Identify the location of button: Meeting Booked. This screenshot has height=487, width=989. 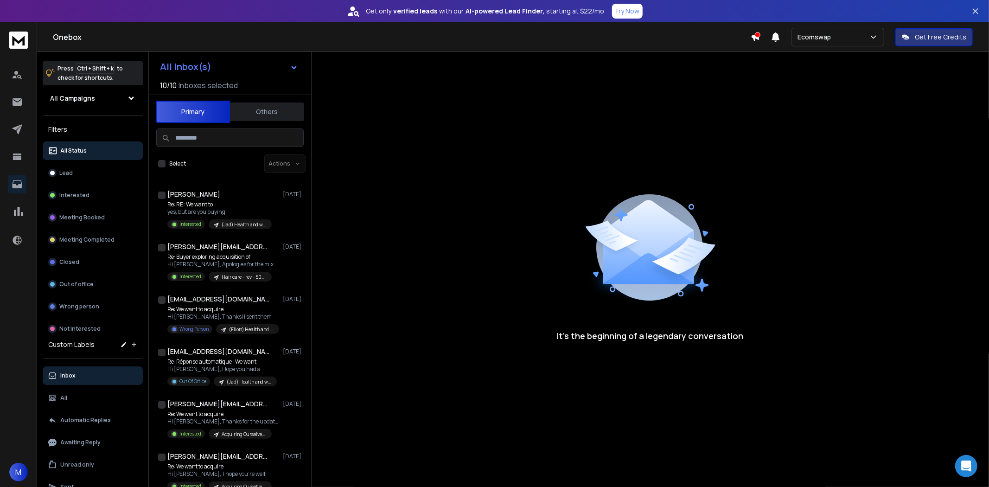
(93, 217).